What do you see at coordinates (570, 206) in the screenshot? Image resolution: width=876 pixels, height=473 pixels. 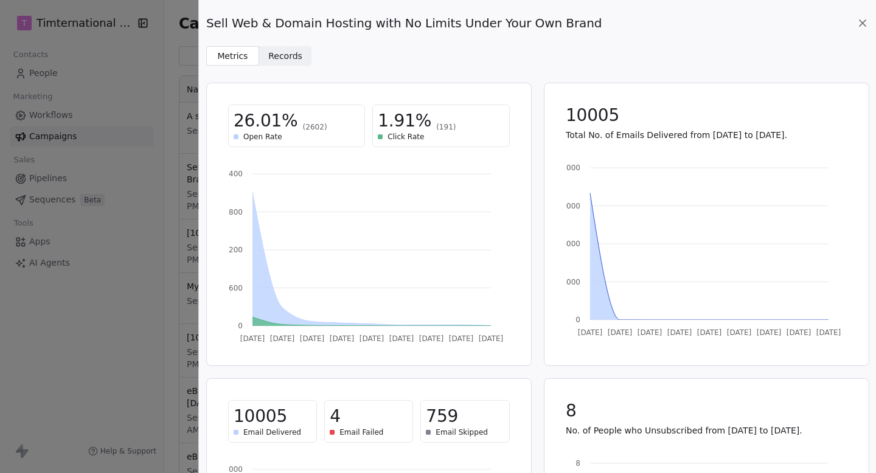 I see `tspan: 9000` at bounding box center [570, 206].